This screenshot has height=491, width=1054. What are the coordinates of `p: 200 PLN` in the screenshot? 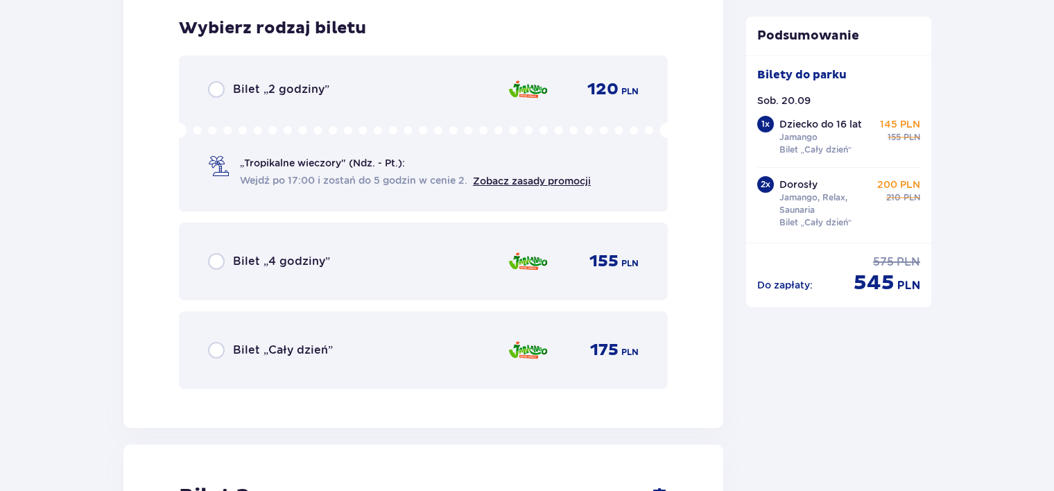 It's located at (899, 184).